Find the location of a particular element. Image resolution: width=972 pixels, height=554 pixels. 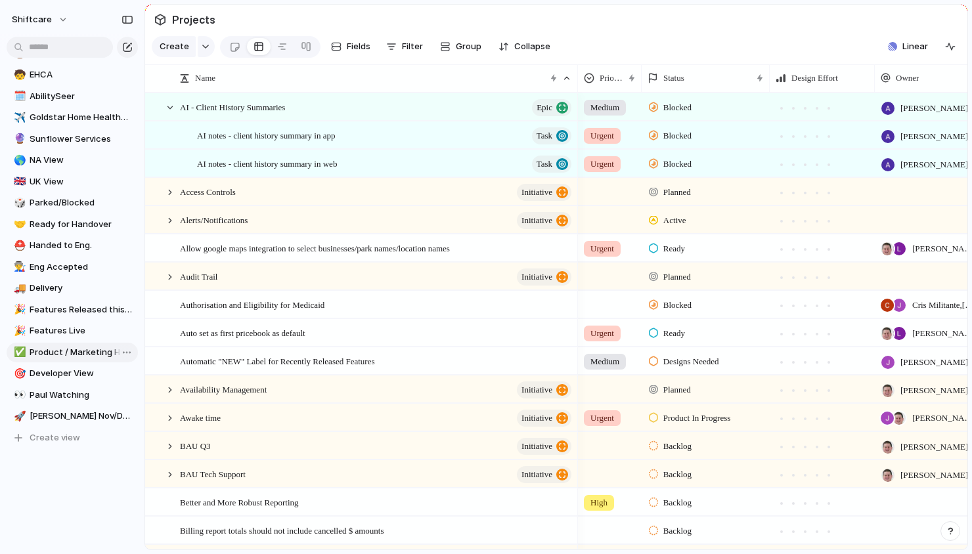

span: Automatic "NEW" Label for Recently Released Features is located at coordinates (277, 361).